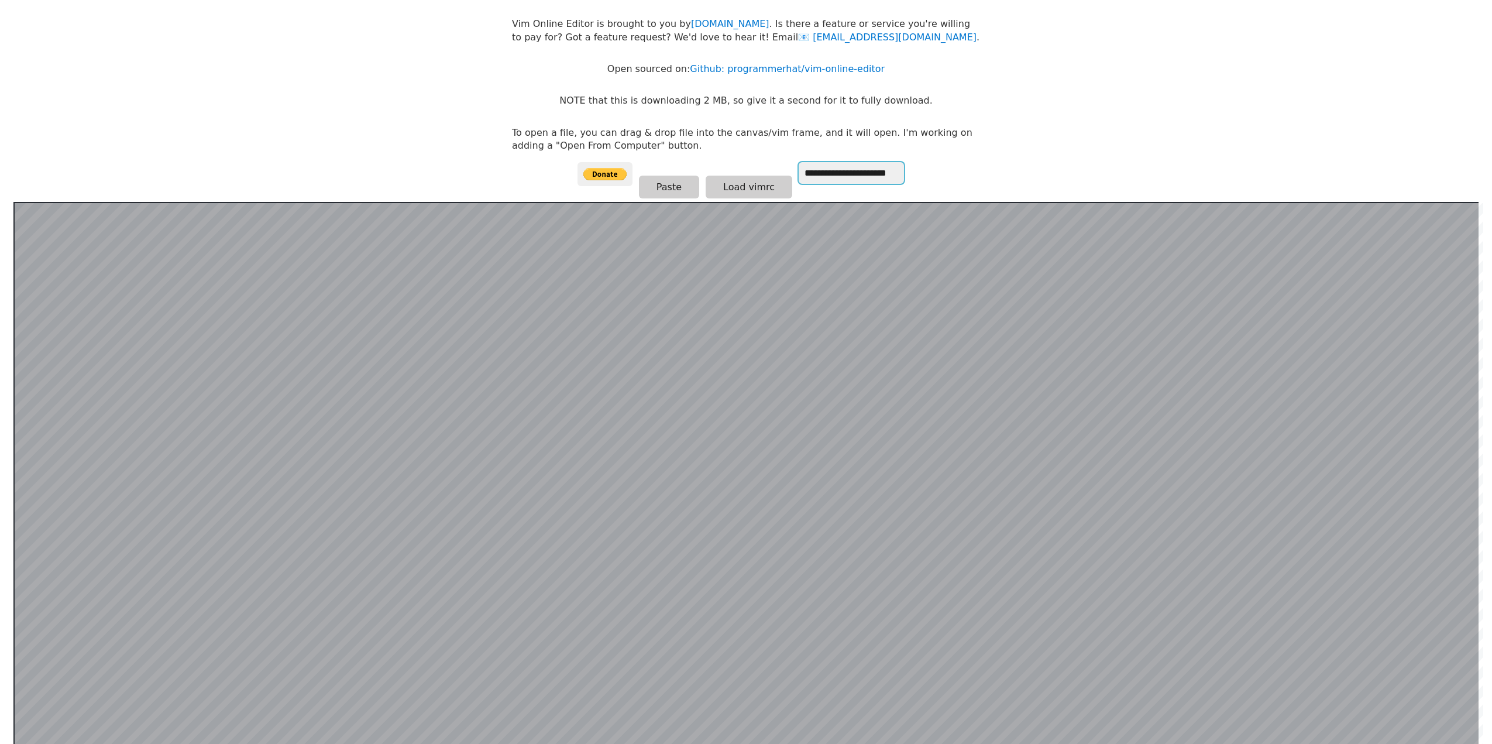  Describe the element at coordinates (746, 69) in the screenshot. I see `p: Open sourced on:` at that location.